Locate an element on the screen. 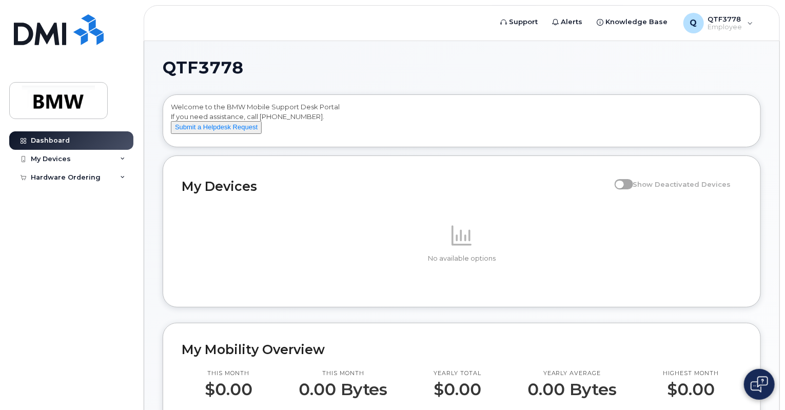 The image size is (785, 410). span: Show Deactivated Devices is located at coordinates (681, 184).